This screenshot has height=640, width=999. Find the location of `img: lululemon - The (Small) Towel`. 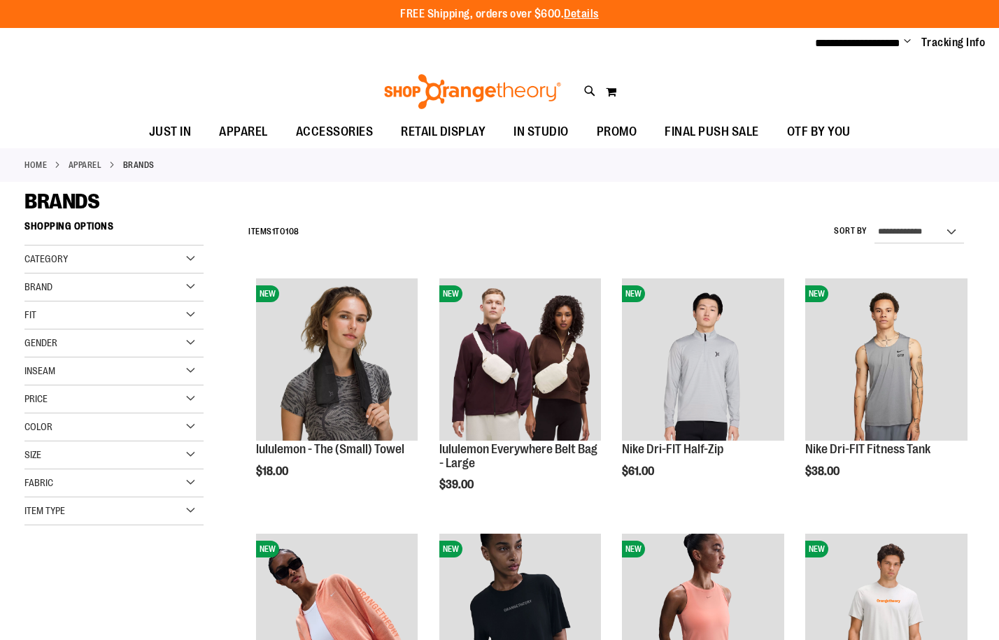

img: lululemon - The (Small) Towel is located at coordinates (337, 360).